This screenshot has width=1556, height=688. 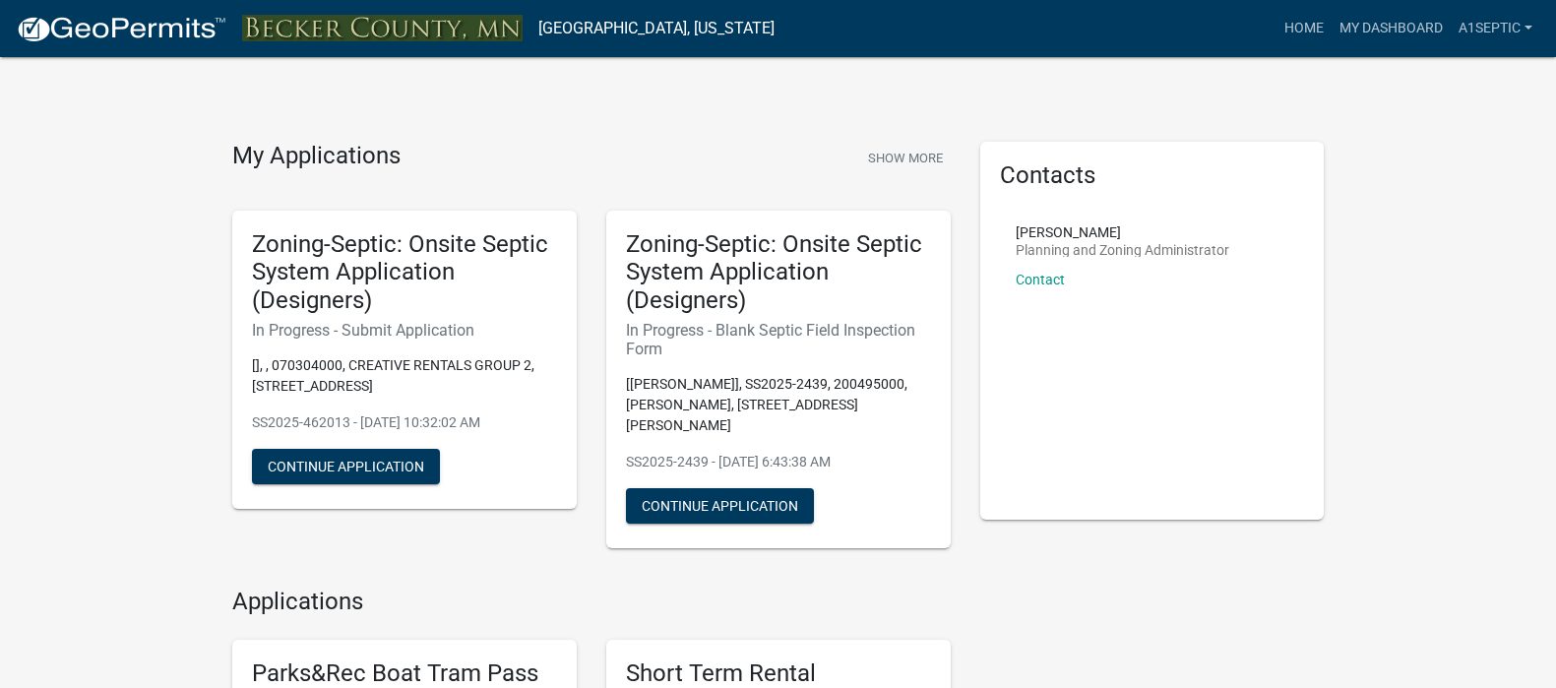 What do you see at coordinates (1041, 280) in the screenshot?
I see `a: Contact` at bounding box center [1041, 280].